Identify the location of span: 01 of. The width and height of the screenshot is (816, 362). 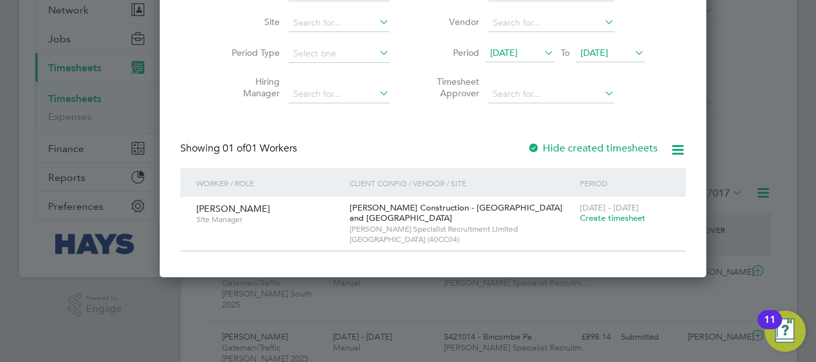
(234, 148).